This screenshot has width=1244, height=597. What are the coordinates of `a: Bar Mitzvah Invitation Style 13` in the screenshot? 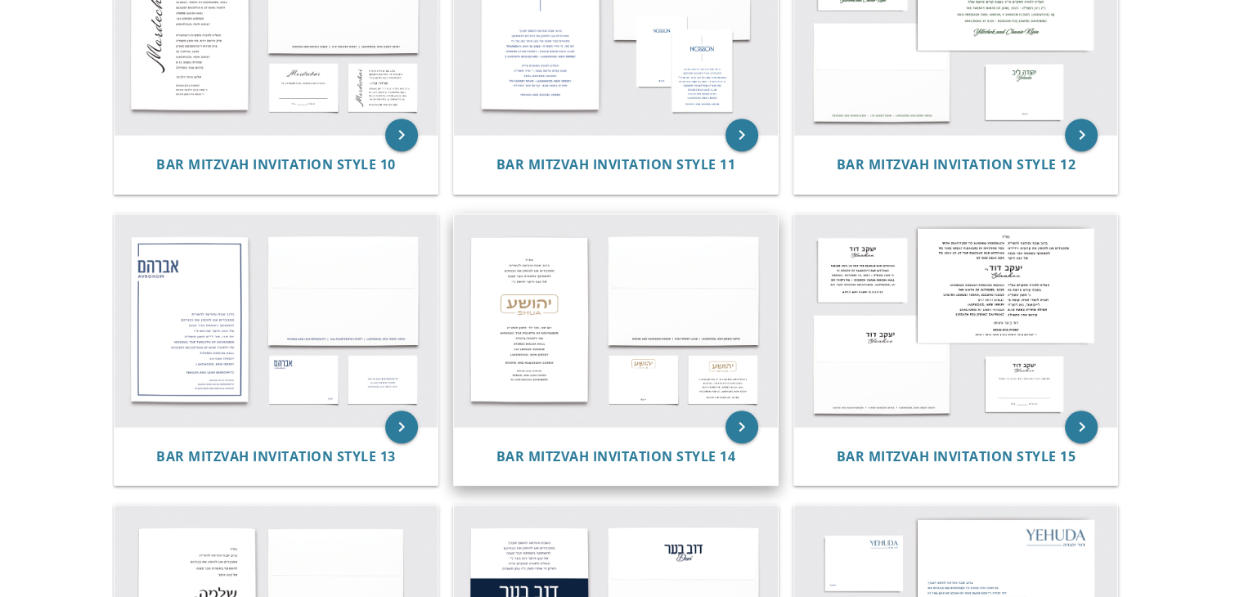 It's located at (276, 456).